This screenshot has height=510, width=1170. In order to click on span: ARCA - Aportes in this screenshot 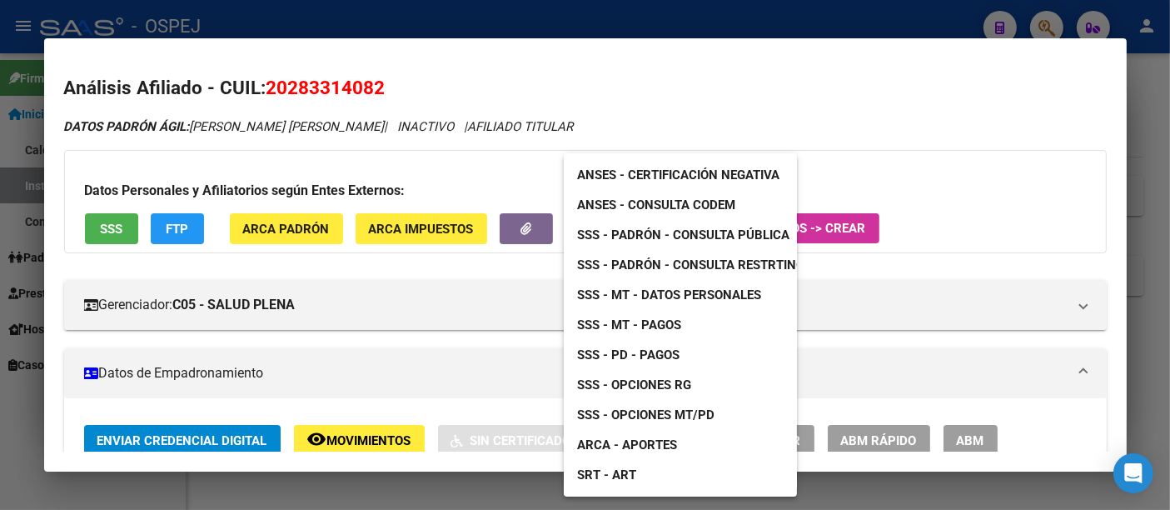, I will do `click(627, 445)`.